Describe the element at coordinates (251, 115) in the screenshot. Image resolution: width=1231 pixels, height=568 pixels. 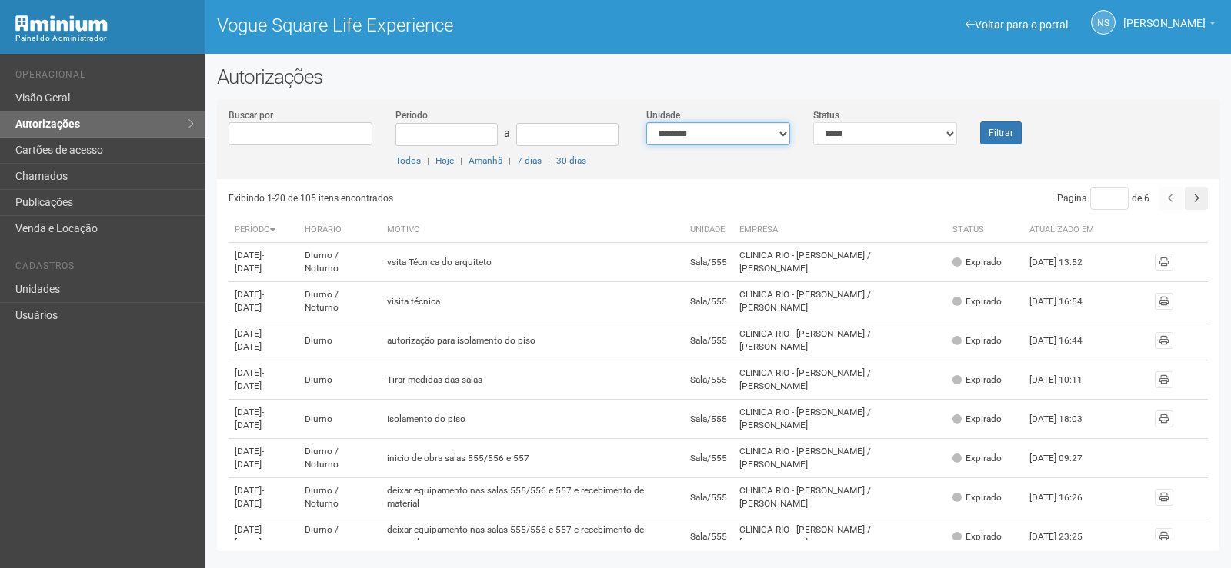
I see `label: Buscar por` at that location.